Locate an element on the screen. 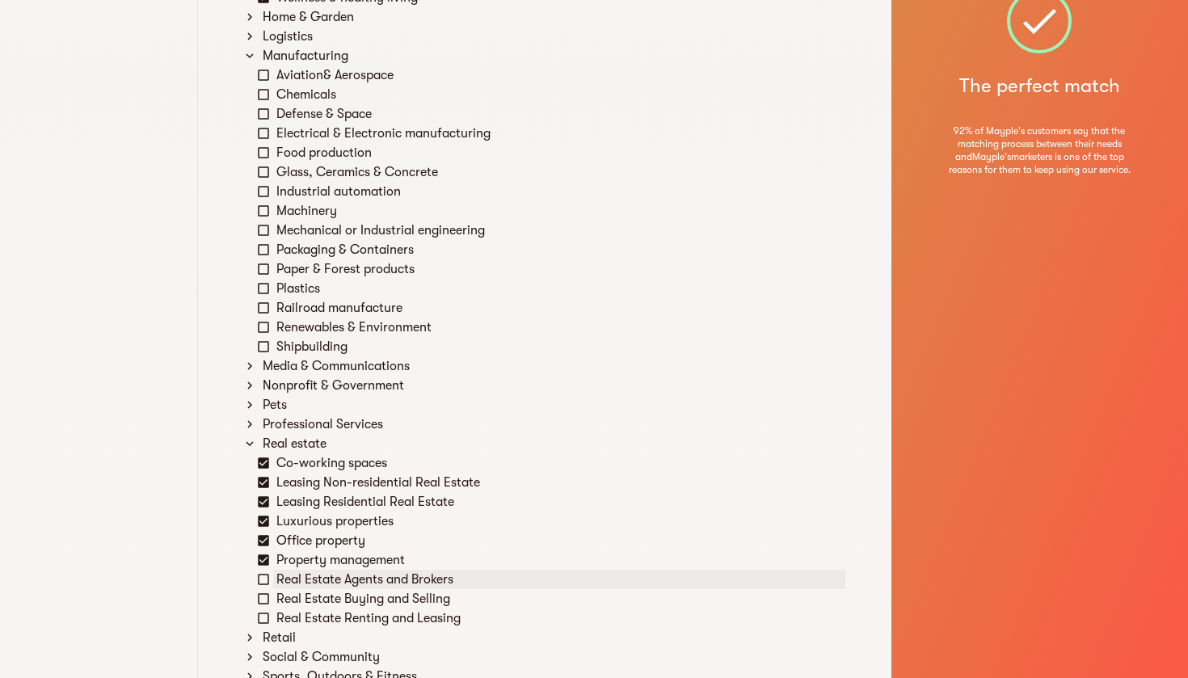 Image resolution: width=1188 pixels, height=678 pixels. div: Office property is located at coordinates (559, 541).